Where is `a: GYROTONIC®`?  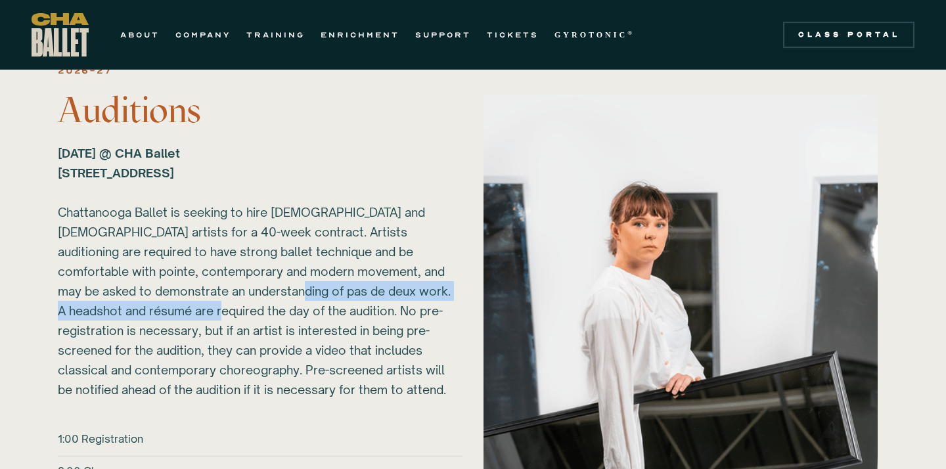 a: GYROTONIC® is located at coordinates (594, 35).